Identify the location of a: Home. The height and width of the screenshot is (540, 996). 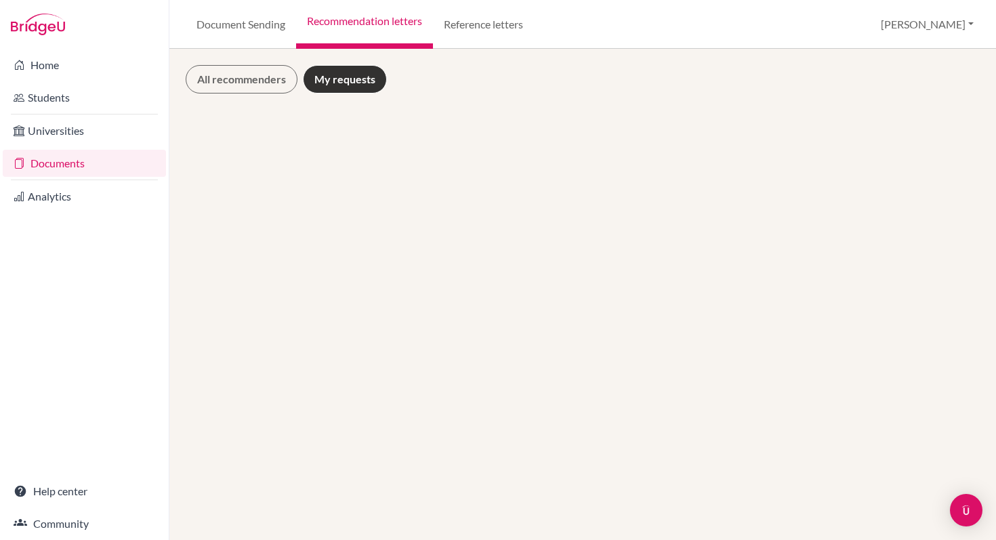
(84, 65).